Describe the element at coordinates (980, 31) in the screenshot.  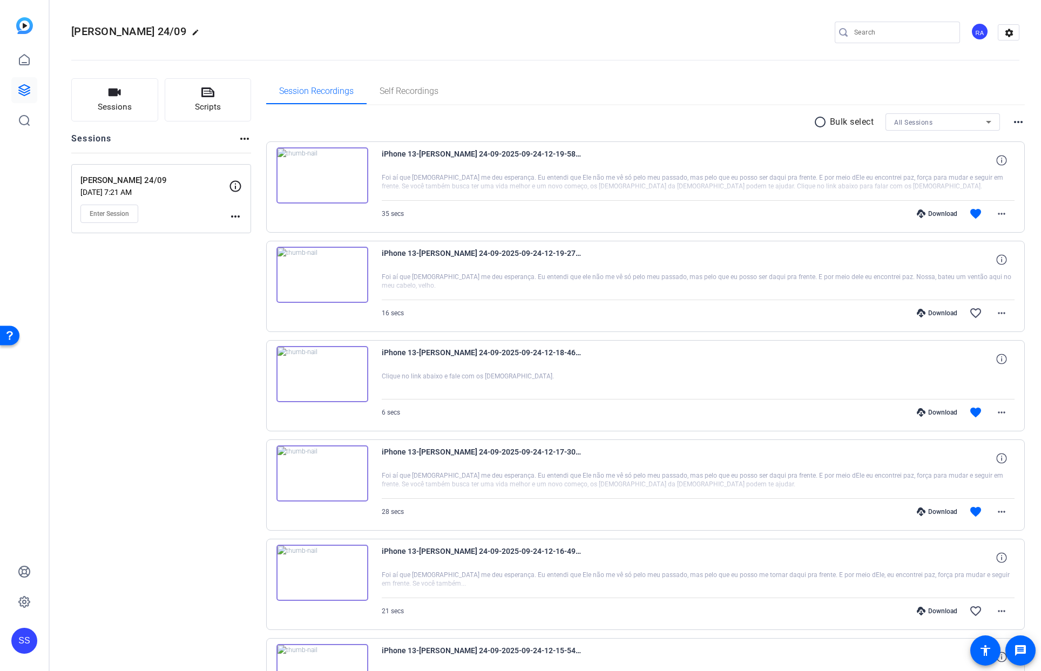
I see `div: RA` at that location.